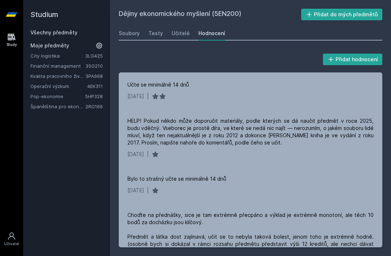 This screenshot has width=391, height=256. Describe the element at coordinates (156, 33) in the screenshot. I see `a: Testy` at that location.